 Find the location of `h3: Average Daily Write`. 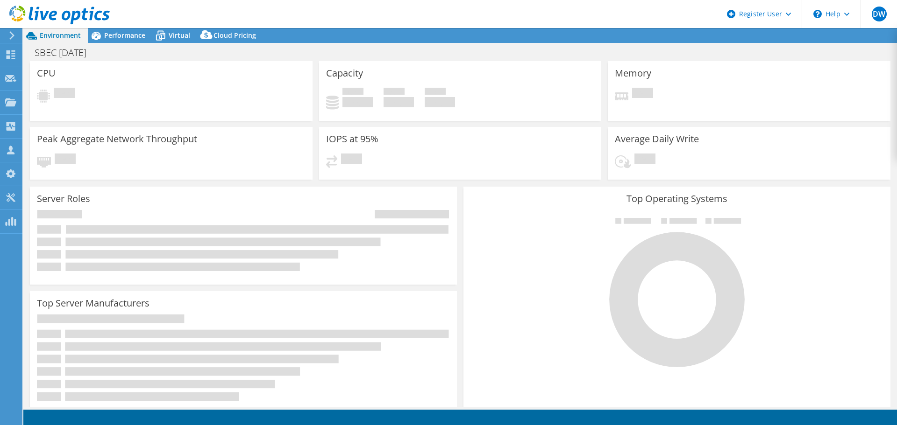

h3: Average Daily Write is located at coordinates (657, 139).